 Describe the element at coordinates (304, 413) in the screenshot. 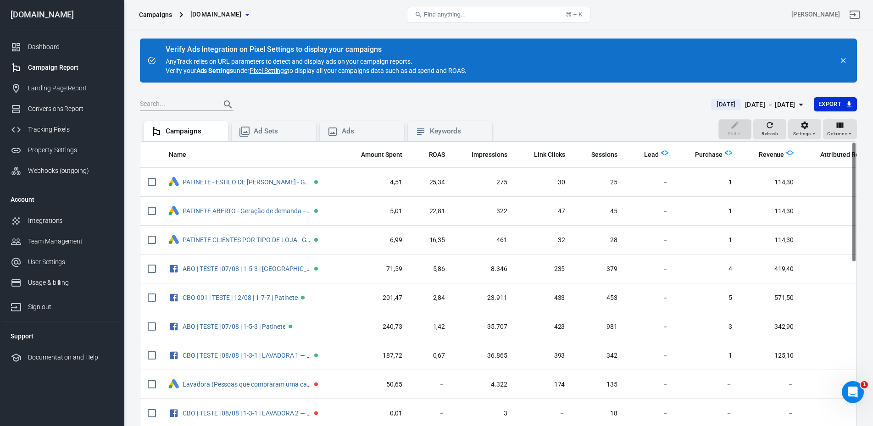

I see `a: CBO | TESTE | 08/08 | 1-3-1 | LAVADORA 2 — COMPRAS/COMPRADORES ENVOLVIDOS` at that location.